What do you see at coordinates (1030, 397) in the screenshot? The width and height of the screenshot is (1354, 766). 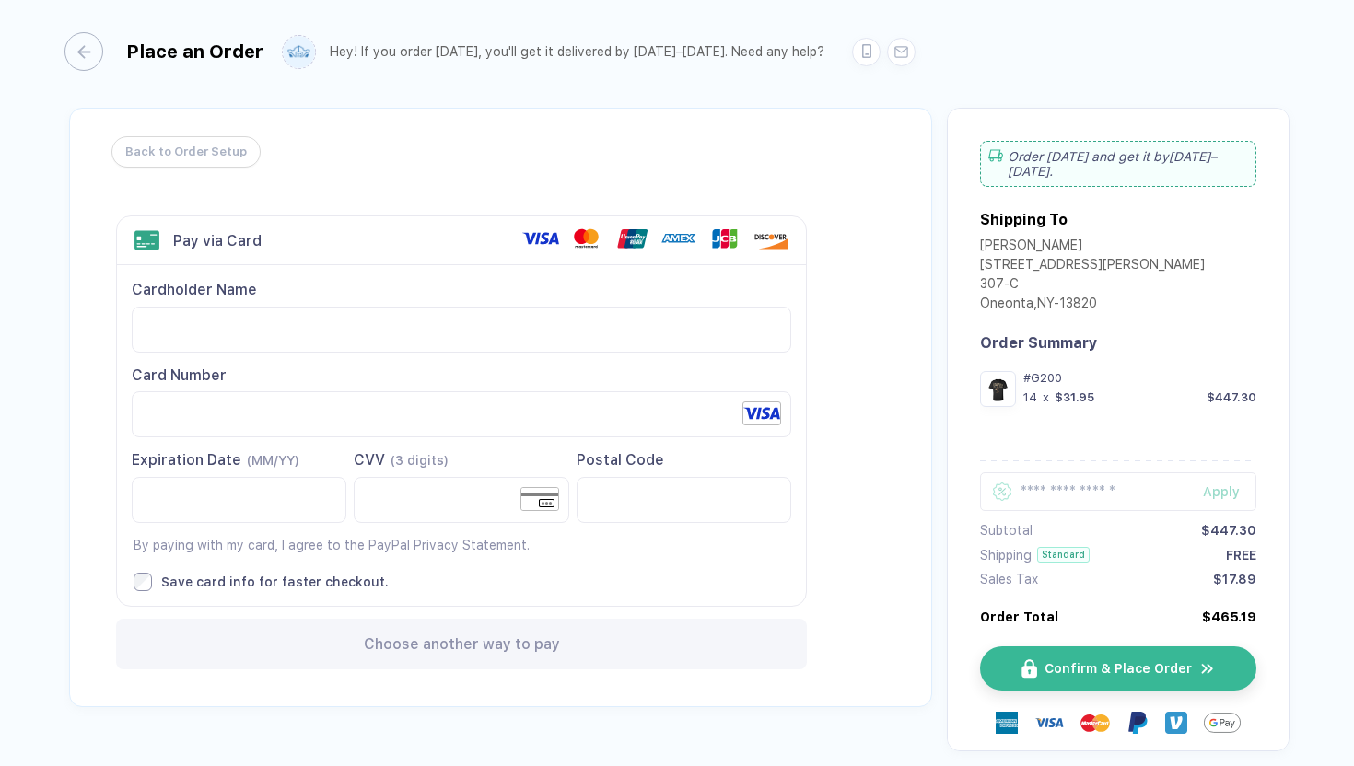 I see `div: 14` at bounding box center [1030, 397].